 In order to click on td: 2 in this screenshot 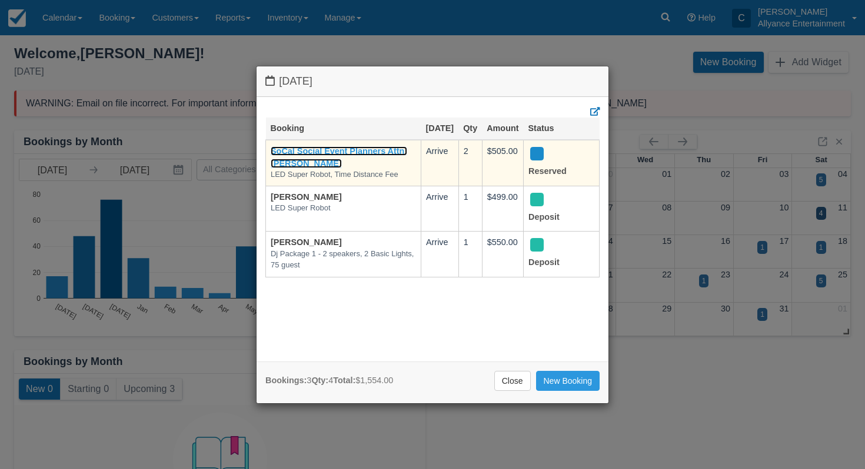, I will do `click(470, 163)`.